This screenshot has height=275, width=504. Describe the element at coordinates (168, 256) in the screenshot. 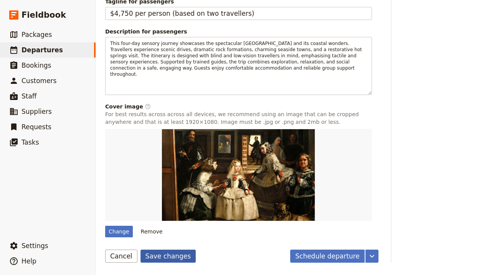

I see `button: Save changes` at that location.